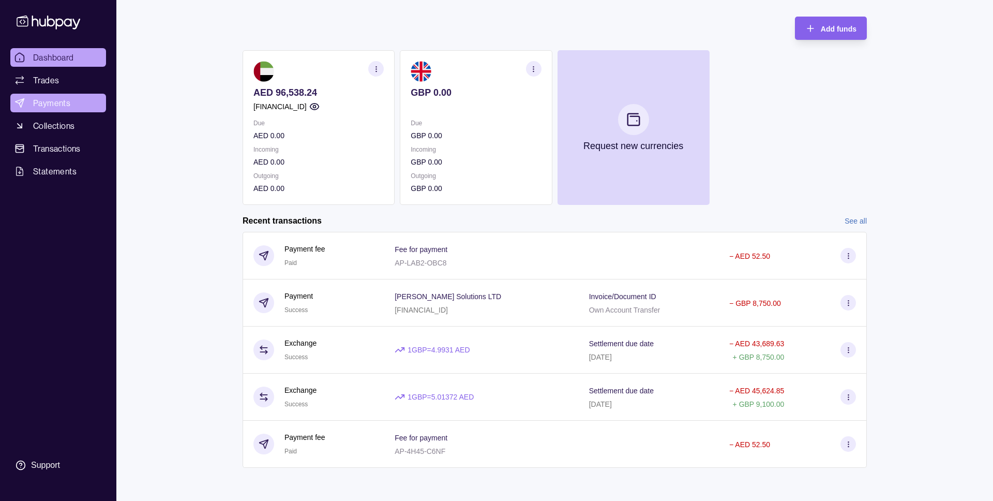 The image size is (993, 501). What do you see at coordinates (634, 127) in the screenshot?
I see `button: Request new currencies` at bounding box center [634, 127].